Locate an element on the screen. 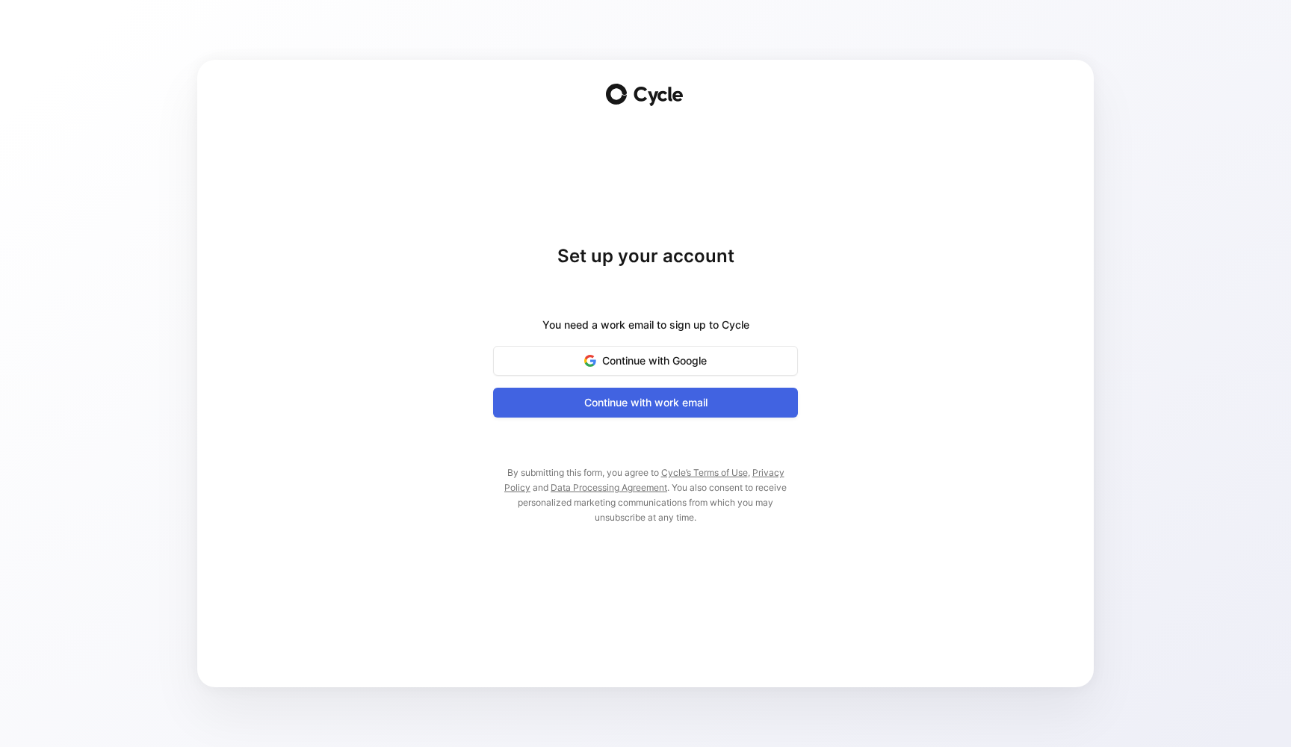 The height and width of the screenshot is (747, 1291). button: Continue with Google is located at coordinates (646, 361).